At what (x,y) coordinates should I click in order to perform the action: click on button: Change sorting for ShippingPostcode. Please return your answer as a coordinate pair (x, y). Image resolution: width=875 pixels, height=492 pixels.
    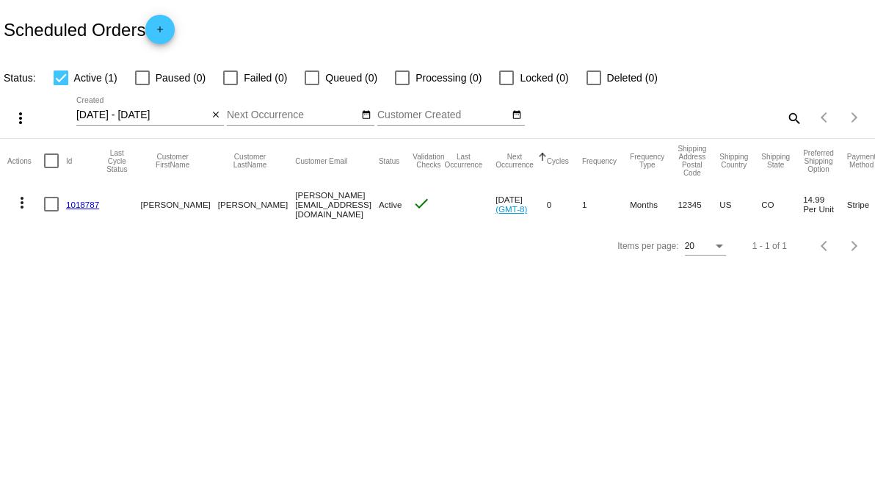
    Looking at the image, I should click on (691, 161).